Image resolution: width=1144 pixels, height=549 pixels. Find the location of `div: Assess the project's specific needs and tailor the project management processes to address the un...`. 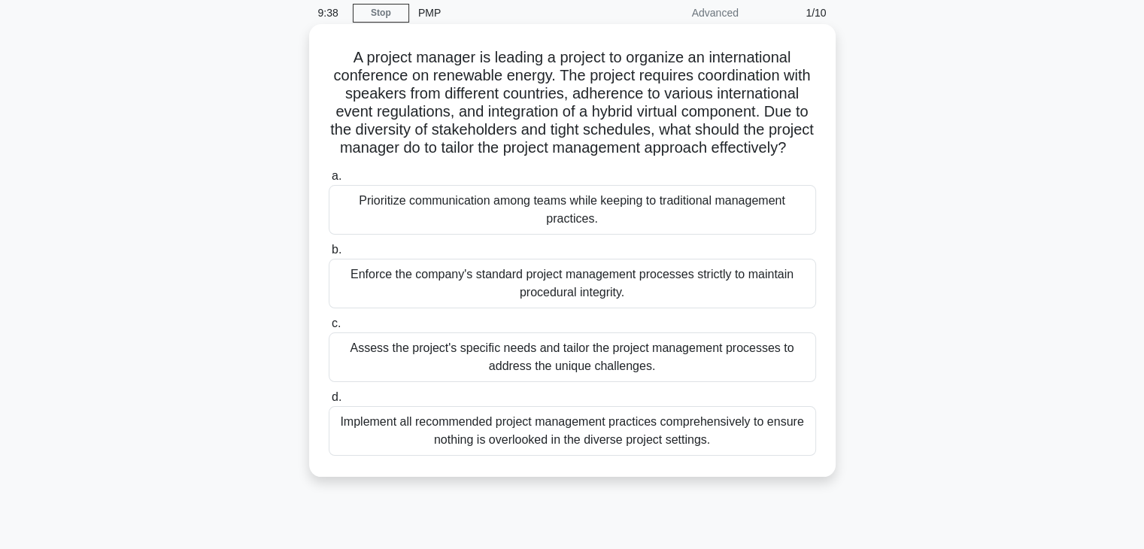

div: Assess the project's specific needs and tailor the project management processes to address the un... is located at coordinates (572, 357).